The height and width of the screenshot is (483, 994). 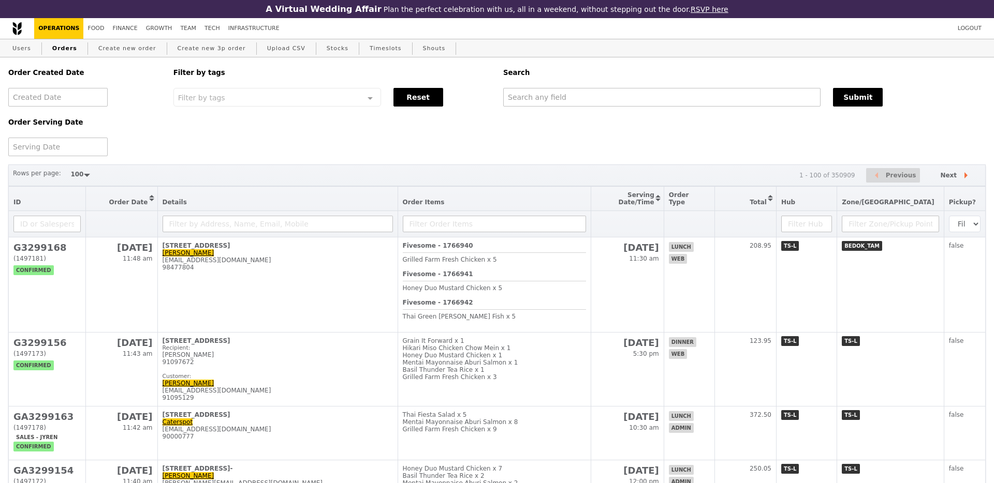 What do you see at coordinates (682, 342) in the screenshot?
I see `span: dinner` at bounding box center [682, 342].